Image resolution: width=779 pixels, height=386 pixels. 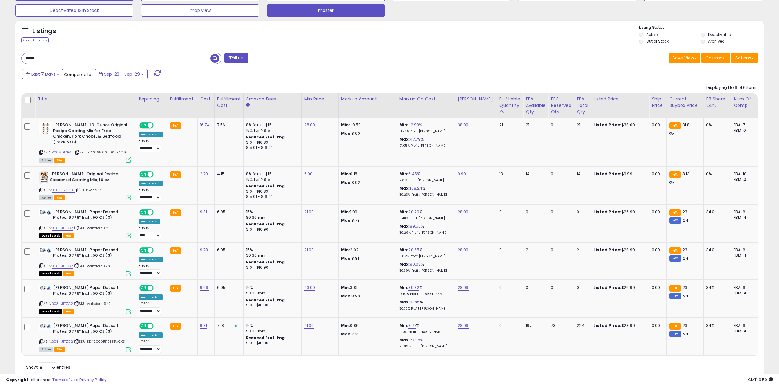 What do you see at coordinates (686, 174) in the screenshot?
I see `span: 8.13` at bounding box center [686, 174].